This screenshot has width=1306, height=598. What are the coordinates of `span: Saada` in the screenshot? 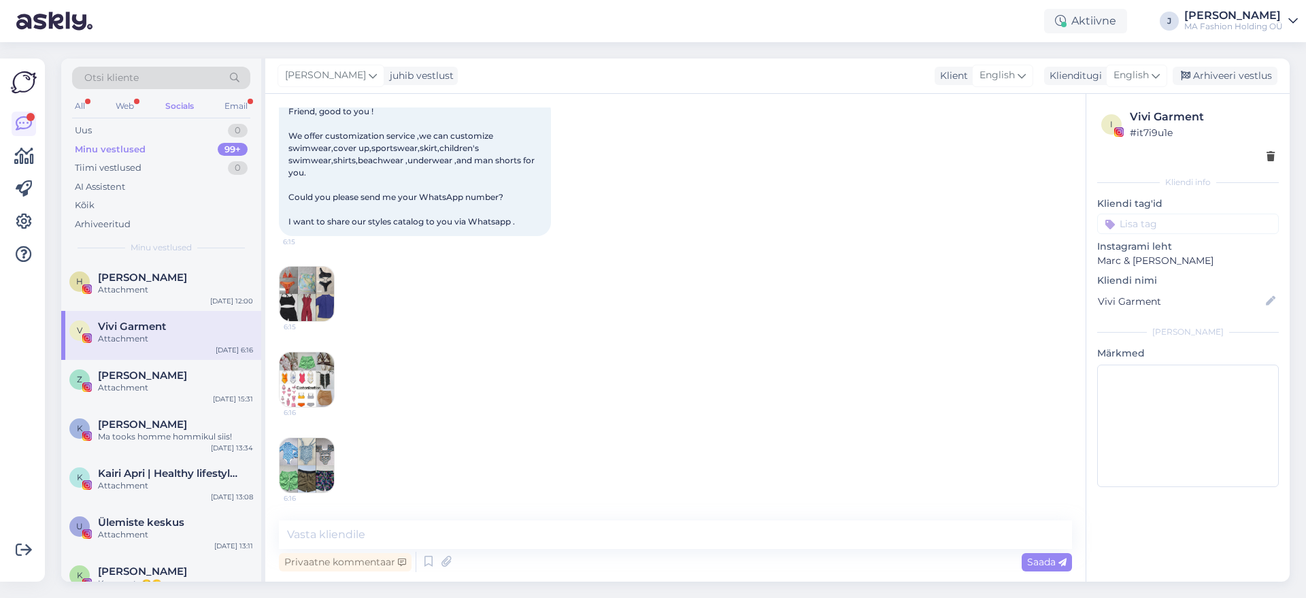 It's located at (1047, 562).